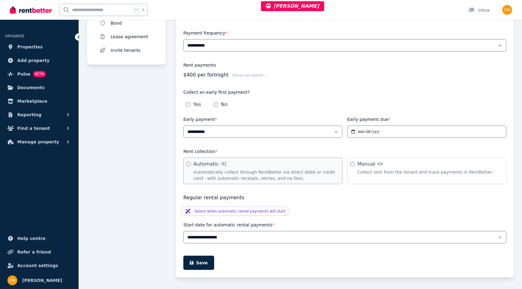 The image size is (522, 289). Describe the element at coordinates (126, 37) in the screenshot. I see `button: Lease agreement` at that location.